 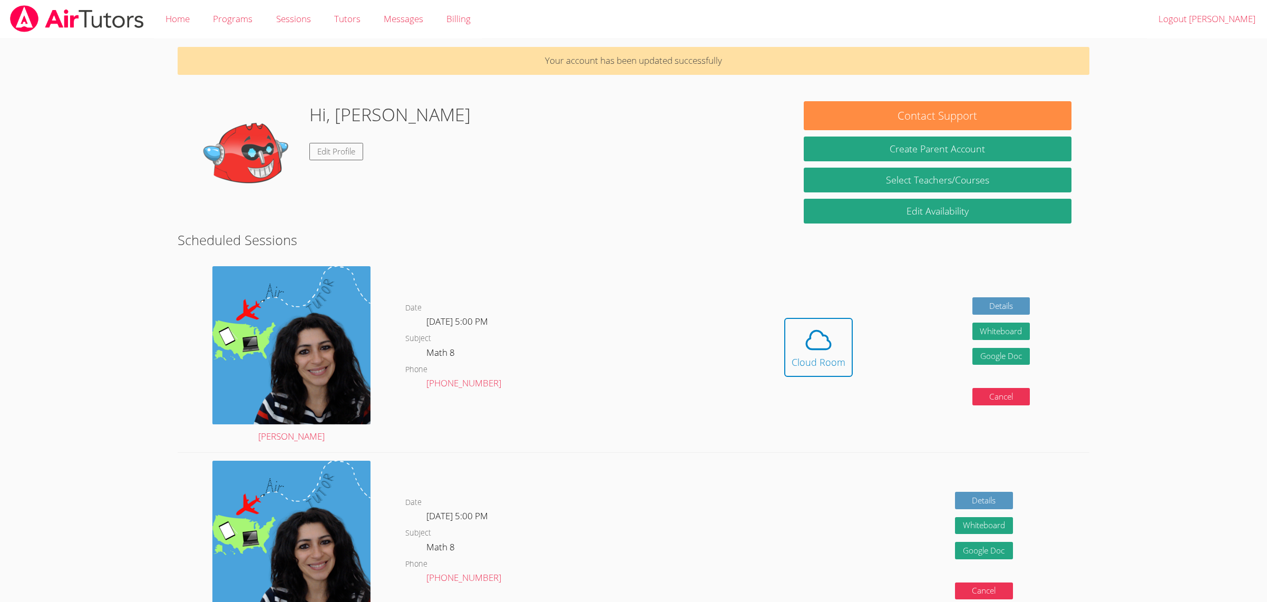 I want to click on button: Create Parent Account, so click(x=938, y=149).